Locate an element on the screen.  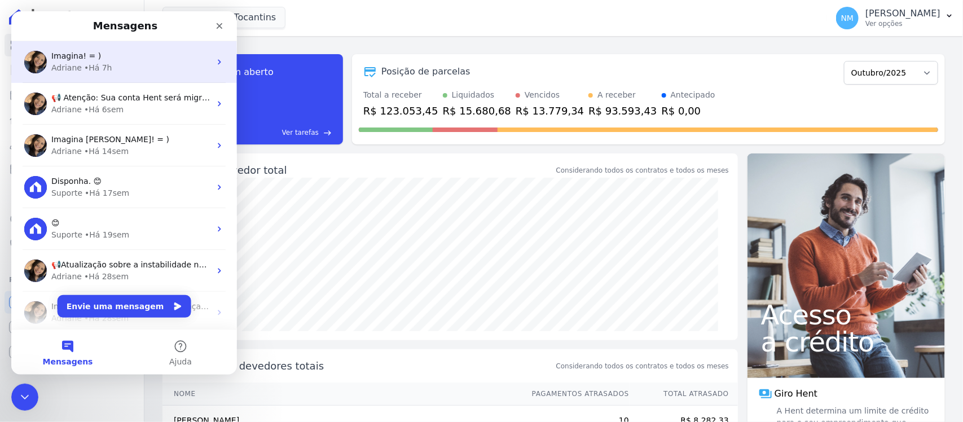
div: • Há 14sem is located at coordinates (95, 140).